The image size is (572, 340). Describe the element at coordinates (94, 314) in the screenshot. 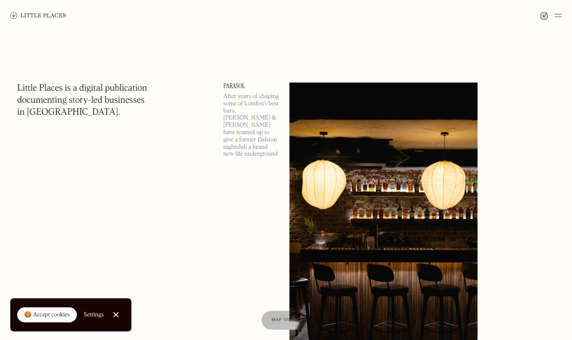

I see `a: Settings` at that location.